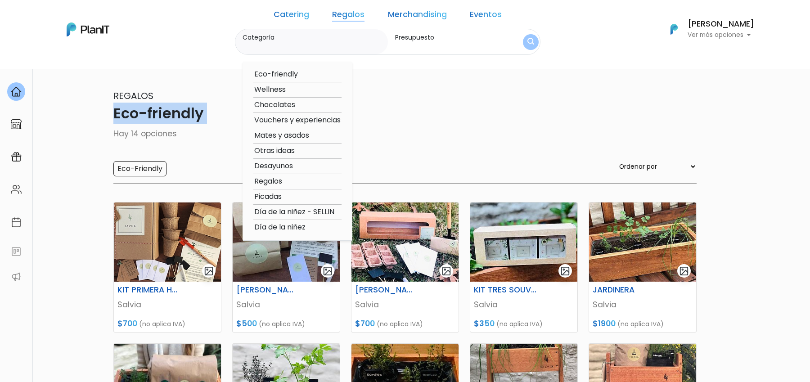  I want to click on a: Eventos, so click(486, 16).